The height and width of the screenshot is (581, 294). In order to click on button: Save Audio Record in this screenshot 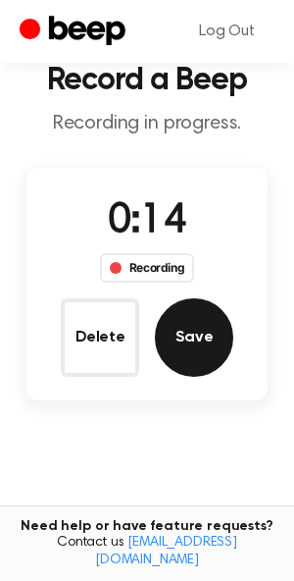, I will do `click(194, 338)`.